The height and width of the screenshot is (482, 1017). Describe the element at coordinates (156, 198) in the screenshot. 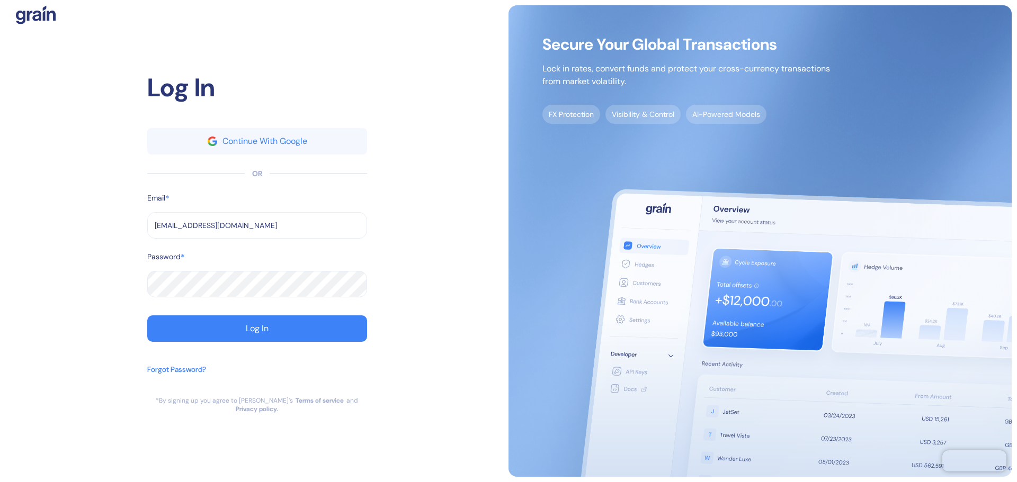

I see `label: Email` at that location.